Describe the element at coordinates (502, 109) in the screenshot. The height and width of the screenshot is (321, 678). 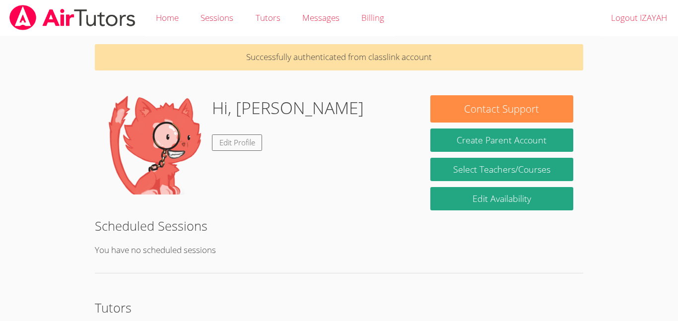
I see `button: Contact Support` at that location.